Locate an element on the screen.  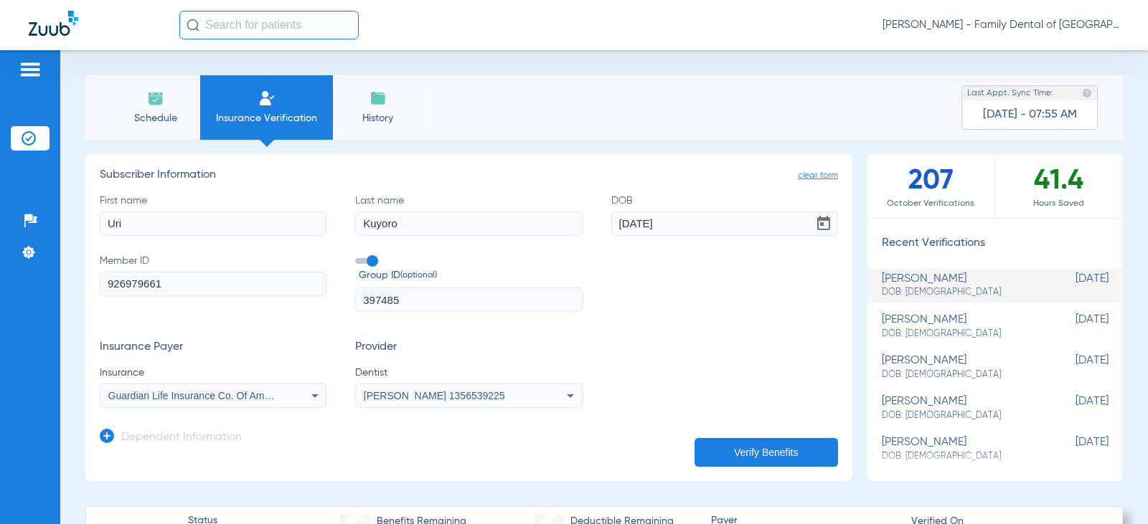
span: Insurance Verification is located at coordinates (266, 118).